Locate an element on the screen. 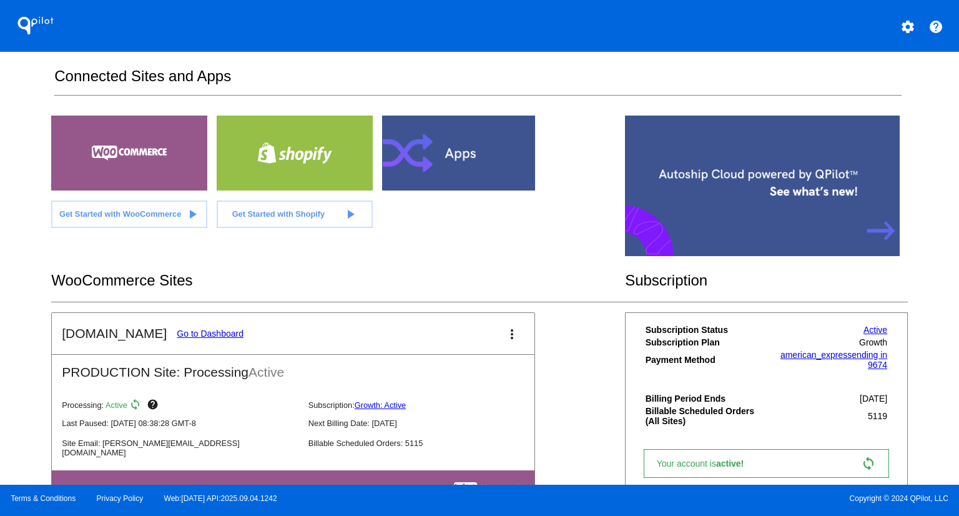 This screenshot has height=516, width=959. a: Get Started with Shopify is located at coordinates (295, 214).